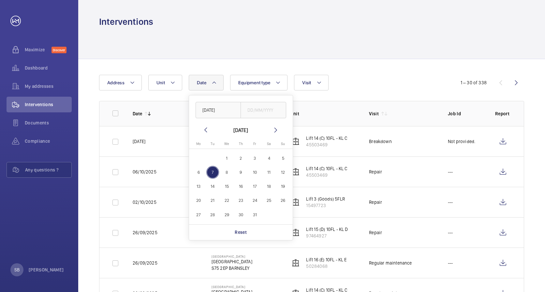 Image resolution: width=545 pixels, height=292 pixels. I want to click on span: 5, so click(283, 158).